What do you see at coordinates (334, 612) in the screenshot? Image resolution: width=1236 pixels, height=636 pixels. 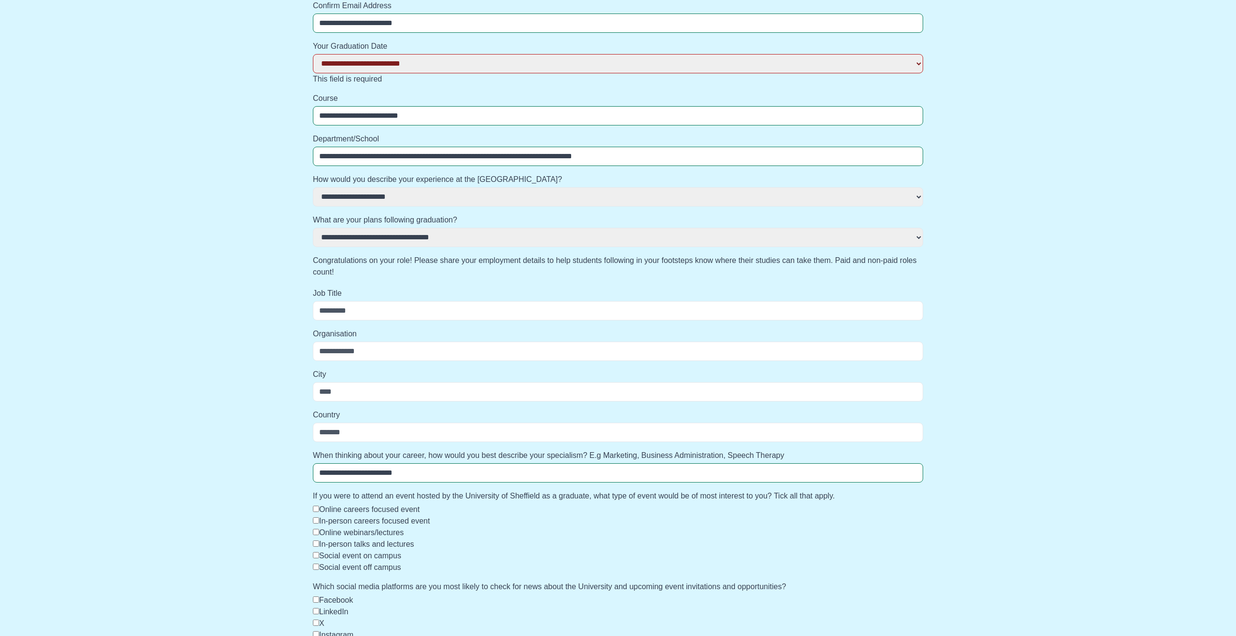 I see `label: LinkedIn` at bounding box center [334, 612].